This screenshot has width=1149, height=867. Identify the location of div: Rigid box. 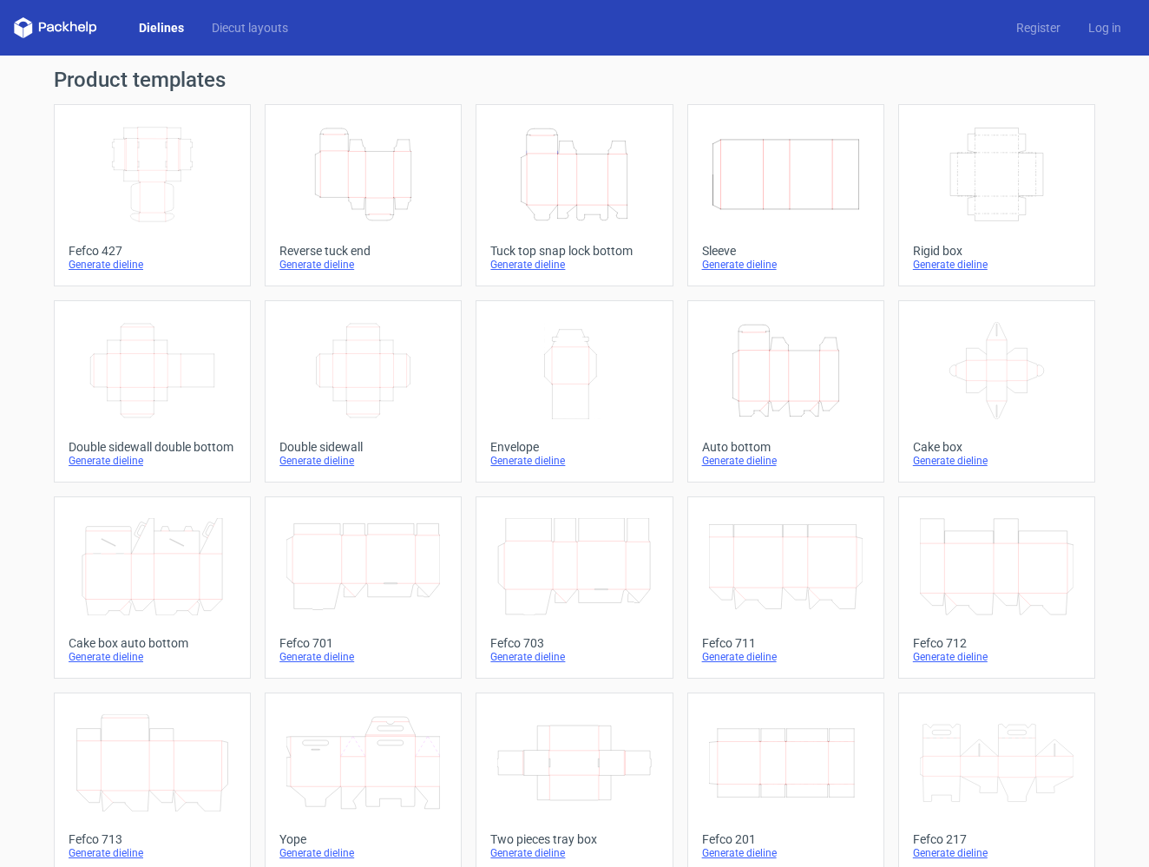
(996, 251).